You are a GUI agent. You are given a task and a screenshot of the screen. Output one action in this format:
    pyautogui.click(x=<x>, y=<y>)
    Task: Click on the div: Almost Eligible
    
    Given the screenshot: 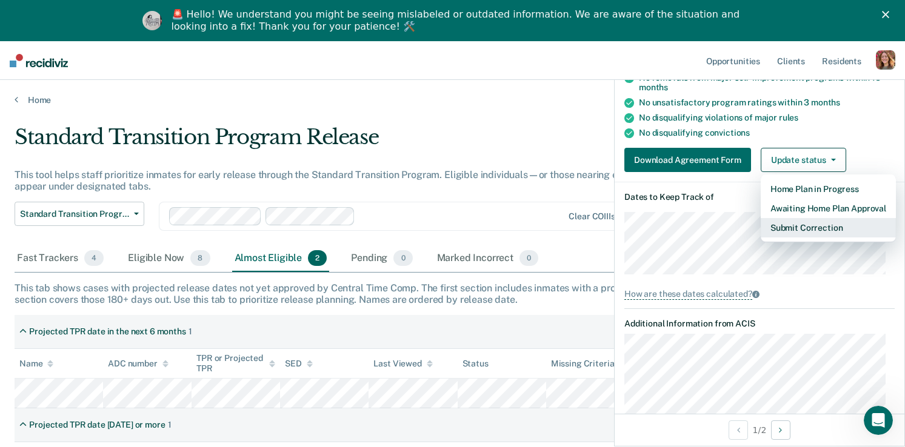 What is the action you would take?
    pyautogui.click(x=281, y=259)
    